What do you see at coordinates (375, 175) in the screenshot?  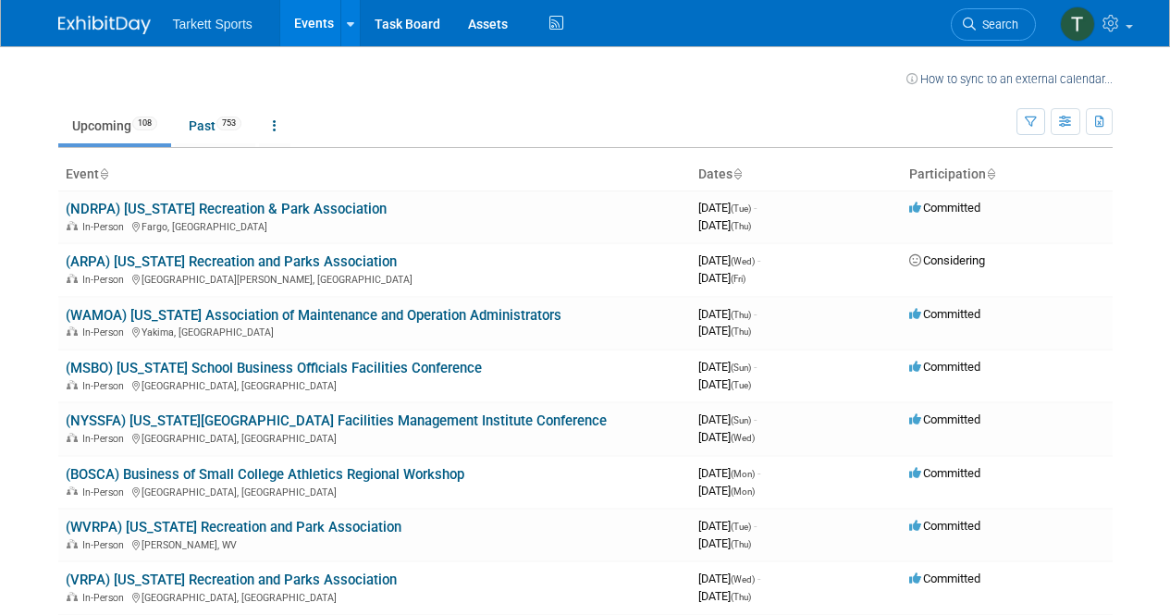 I see `th: Event` at bounding box center [375, 175].